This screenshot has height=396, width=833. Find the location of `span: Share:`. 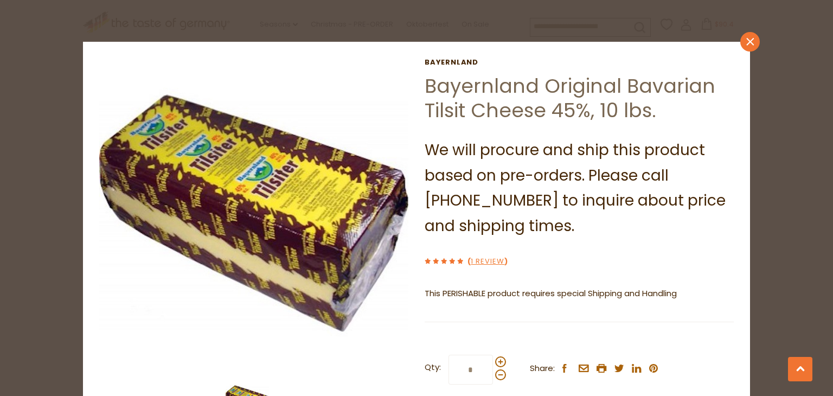

span: Share: is located at coordinates (542, 368).